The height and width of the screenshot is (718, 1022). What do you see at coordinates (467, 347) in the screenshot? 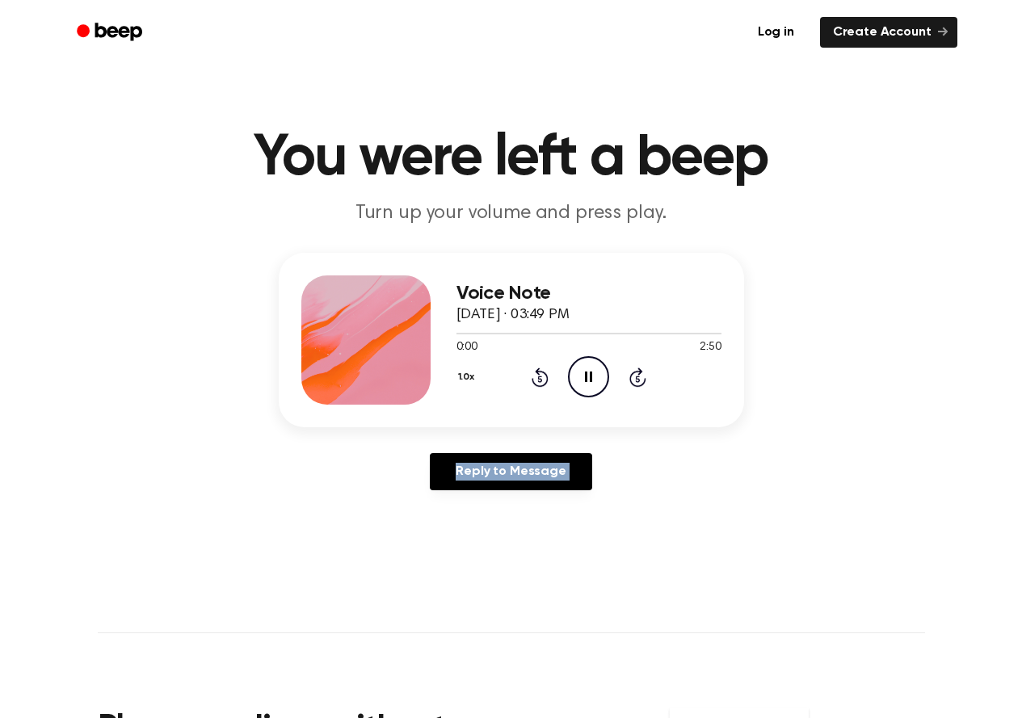
I see `span: 0:00` at bounding box center [467, 347].